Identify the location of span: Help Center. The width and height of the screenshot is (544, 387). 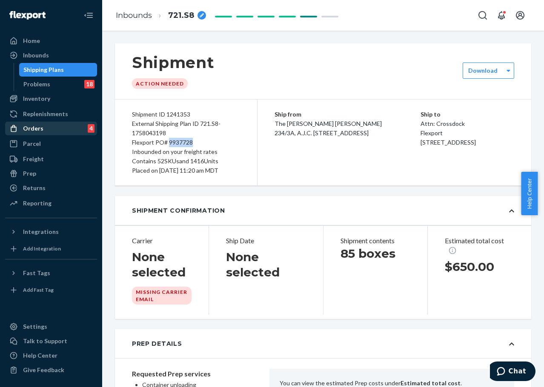
(529, 194).